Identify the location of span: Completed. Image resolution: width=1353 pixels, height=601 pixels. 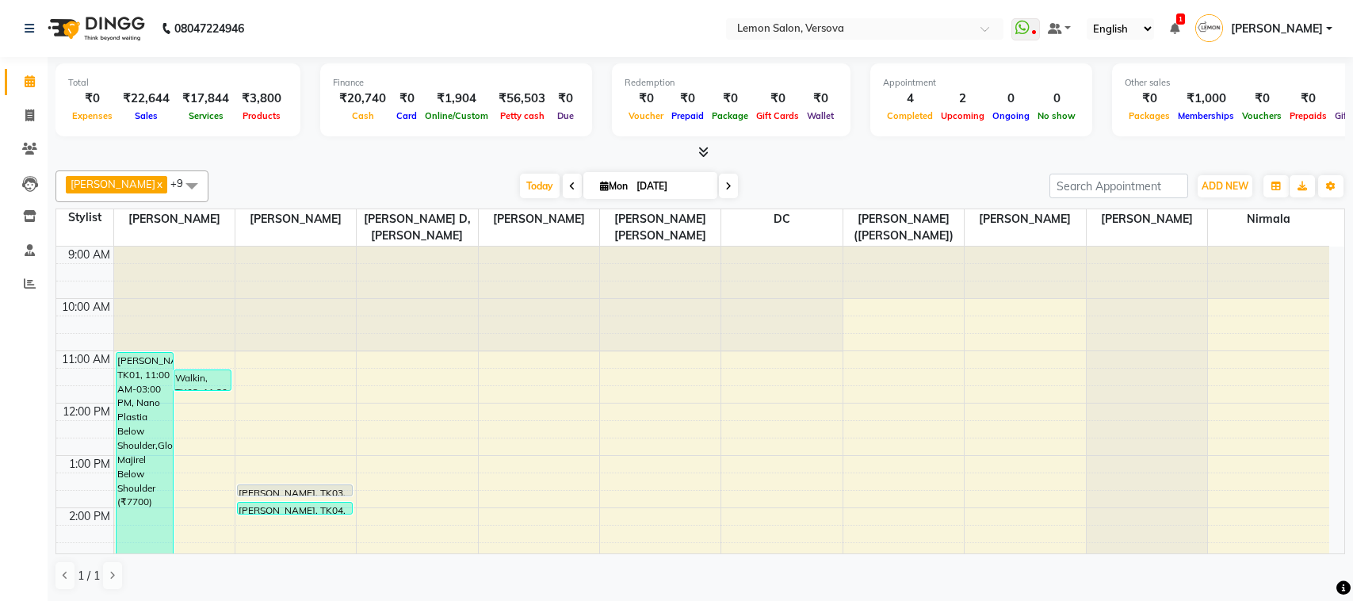
(910, 116).